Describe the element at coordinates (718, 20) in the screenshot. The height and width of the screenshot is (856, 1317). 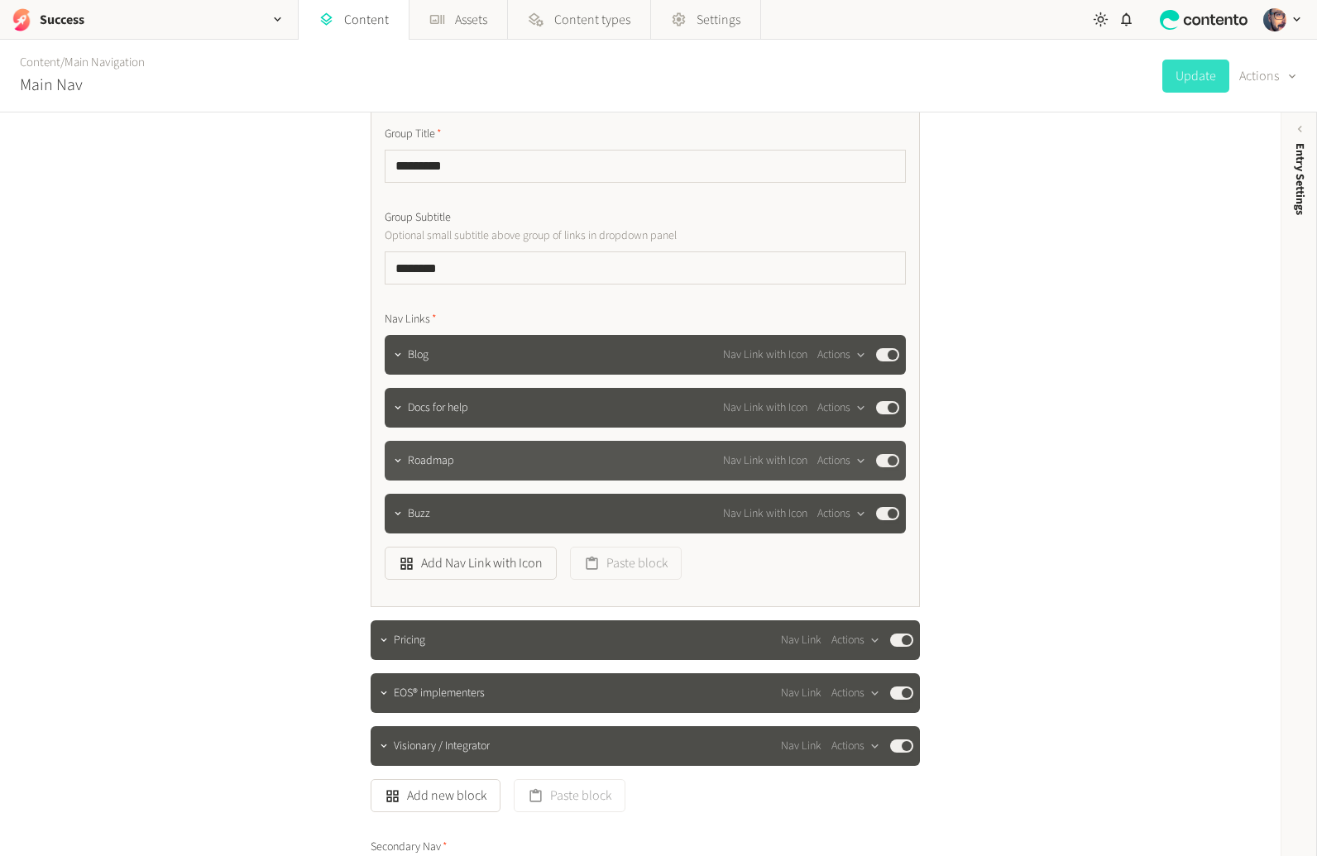
I see `span: Settings` at that location.